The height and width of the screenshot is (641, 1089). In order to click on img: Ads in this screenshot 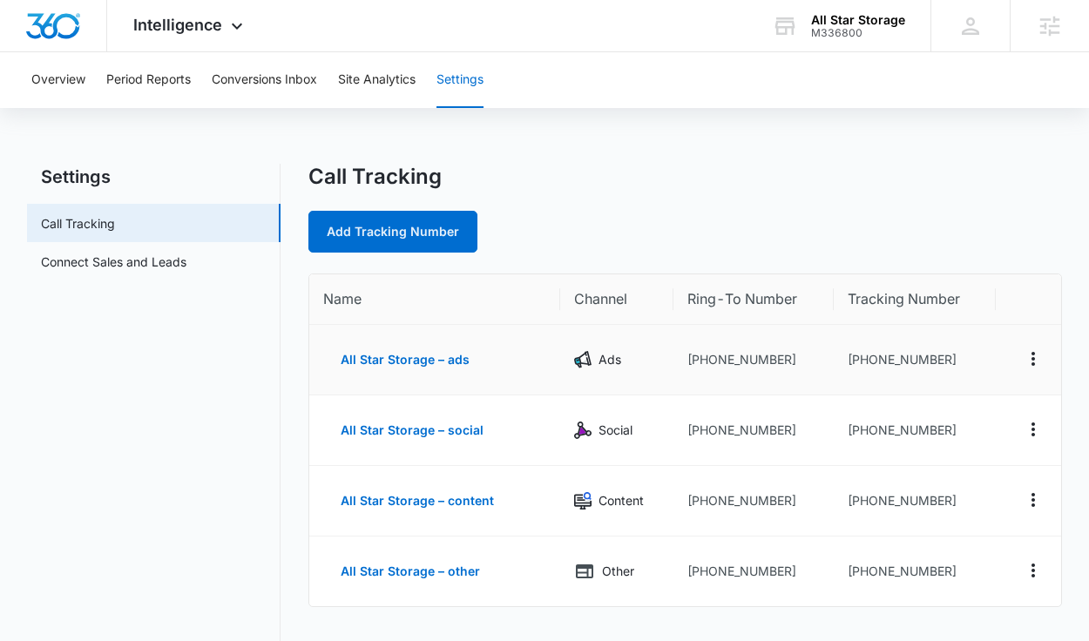, I will do `click(583, 360)`.